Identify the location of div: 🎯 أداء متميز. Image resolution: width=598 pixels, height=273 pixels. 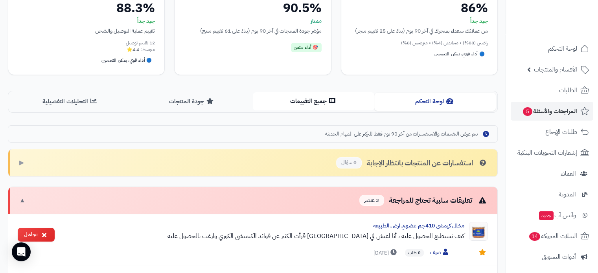
(306, 48).